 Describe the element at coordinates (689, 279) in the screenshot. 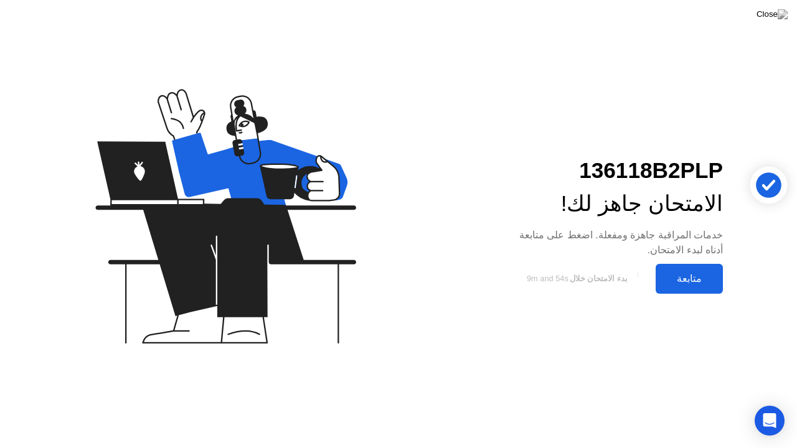

I see `button: متابعة` at that location.